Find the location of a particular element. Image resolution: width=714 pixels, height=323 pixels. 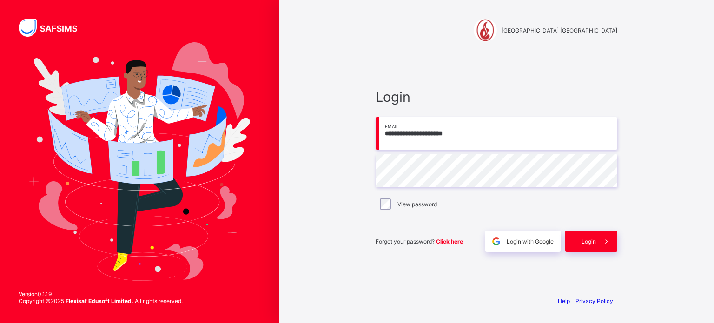

span: Forgot your password? is located at coordinates (419, 241).